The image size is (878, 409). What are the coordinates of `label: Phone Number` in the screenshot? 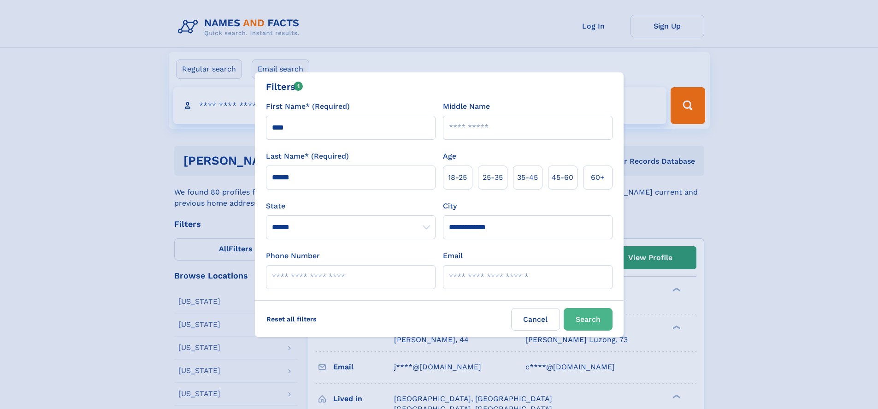 It's located at (293, 256).